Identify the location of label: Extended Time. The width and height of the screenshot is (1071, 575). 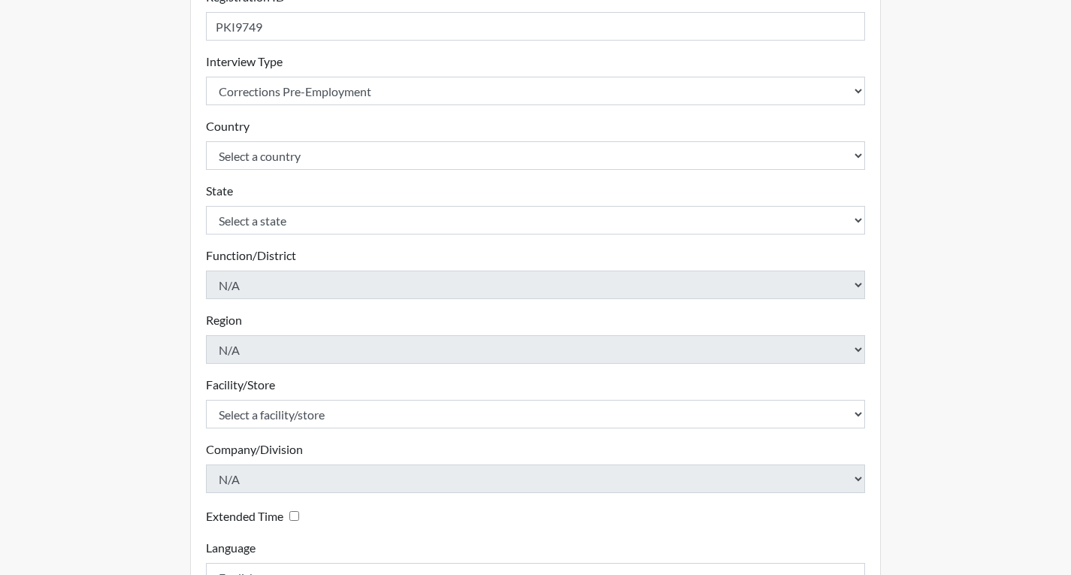
(244, 516).